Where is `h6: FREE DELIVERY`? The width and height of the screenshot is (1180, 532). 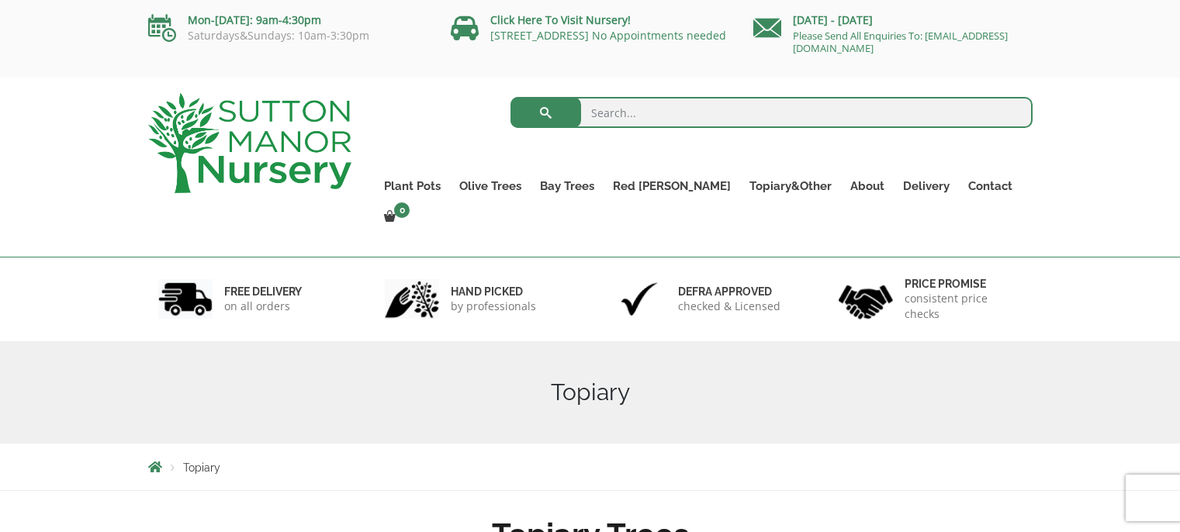 h6: FREE DELIVERY is located at coordinates (263, 292).